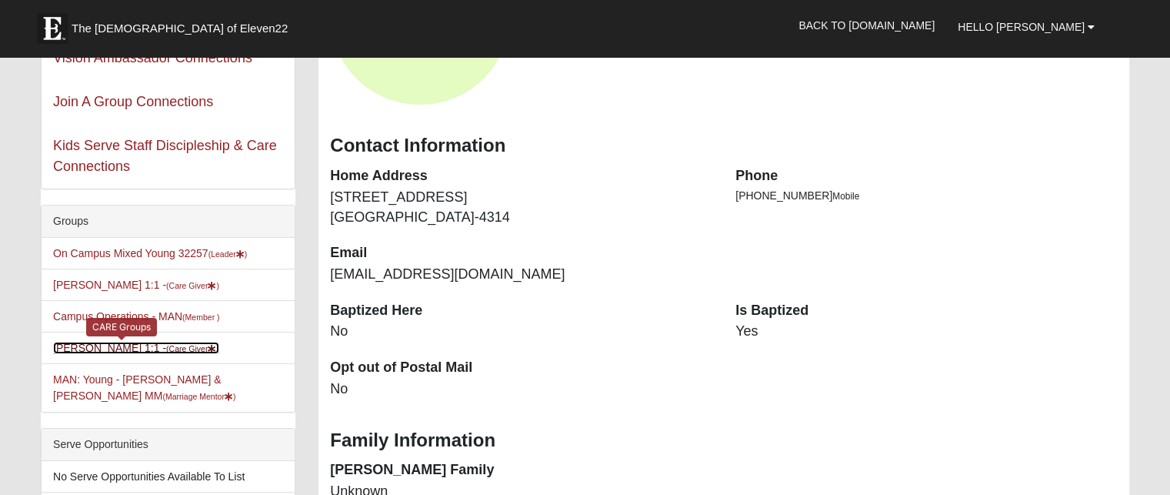  What do you see at coordinates (122, 326) in the screenshot?
I see `div: CARE Groups` at bounding box center [122, 326].